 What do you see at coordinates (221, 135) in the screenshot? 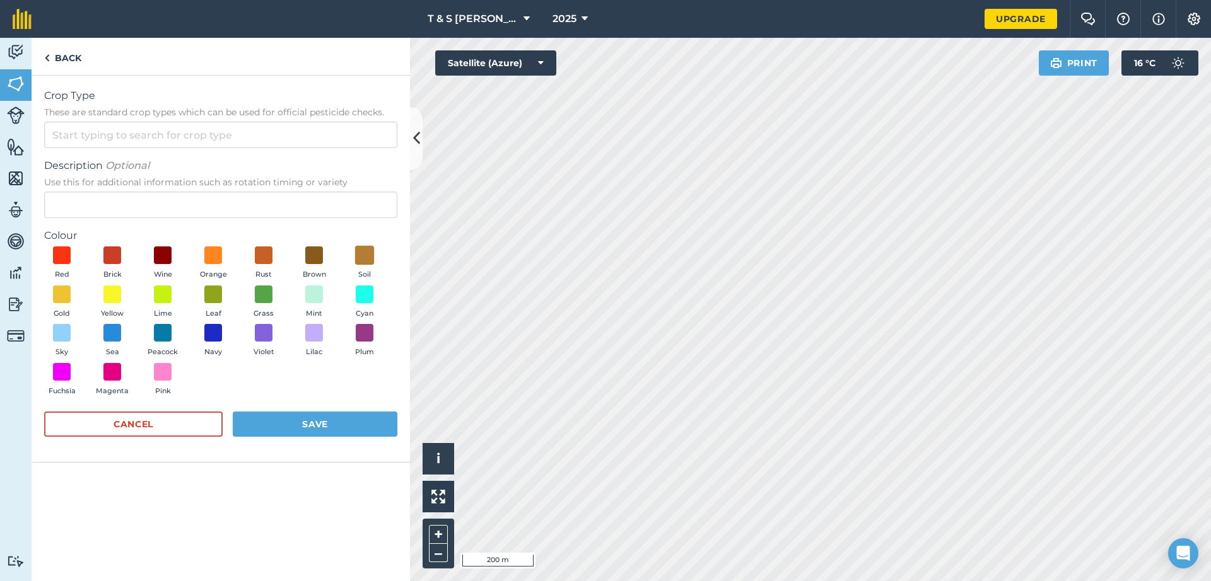
I see `input: Start typing to search for crop type` at bounding box center [221, 135].